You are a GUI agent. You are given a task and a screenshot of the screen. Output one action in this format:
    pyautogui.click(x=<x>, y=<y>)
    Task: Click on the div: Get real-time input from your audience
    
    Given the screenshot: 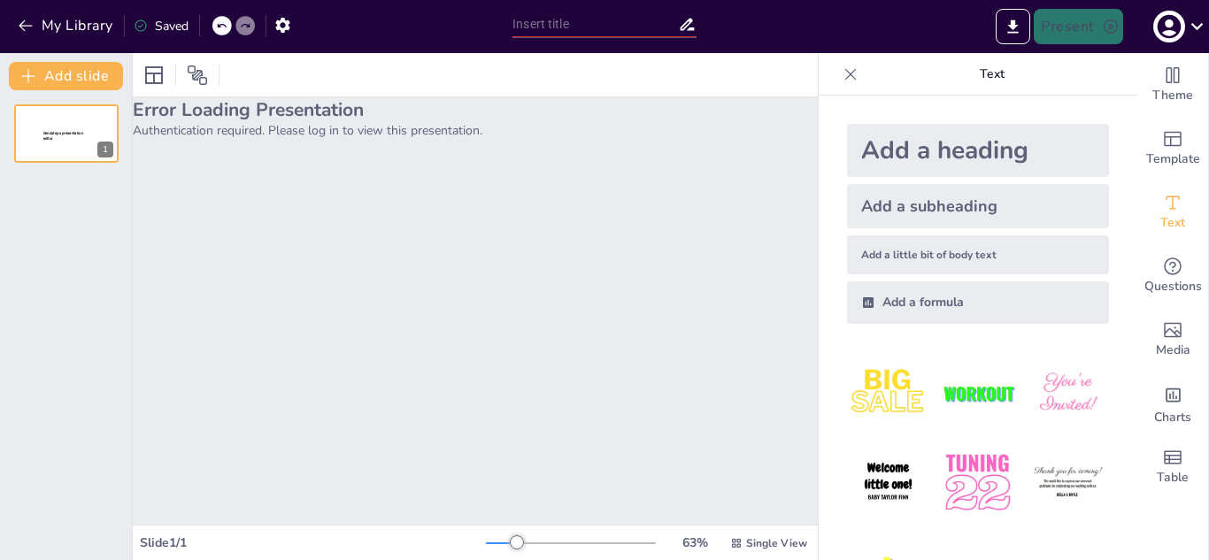 What is the action you would take?
    pyautogui.click(x=1173, y=276)
    